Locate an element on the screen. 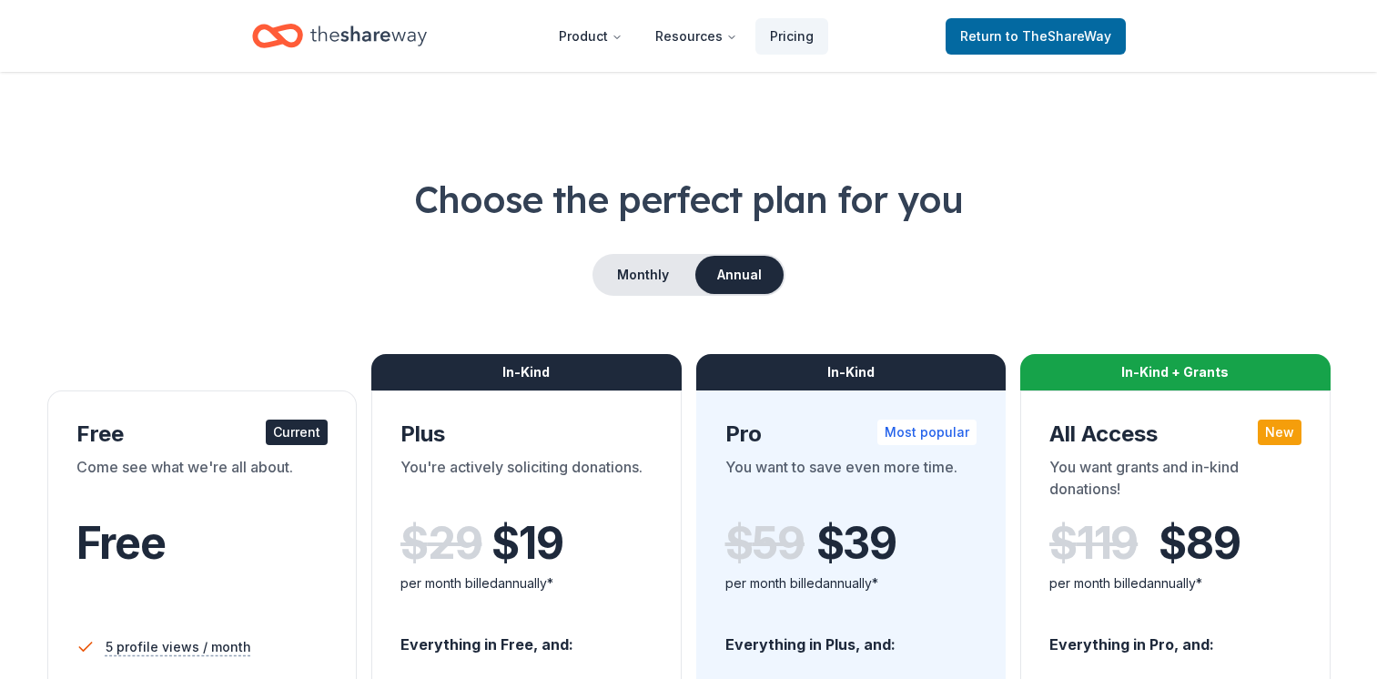 The height and width of the screenshot is (679, 1377). span: Free is located at coordinates (121, 542).